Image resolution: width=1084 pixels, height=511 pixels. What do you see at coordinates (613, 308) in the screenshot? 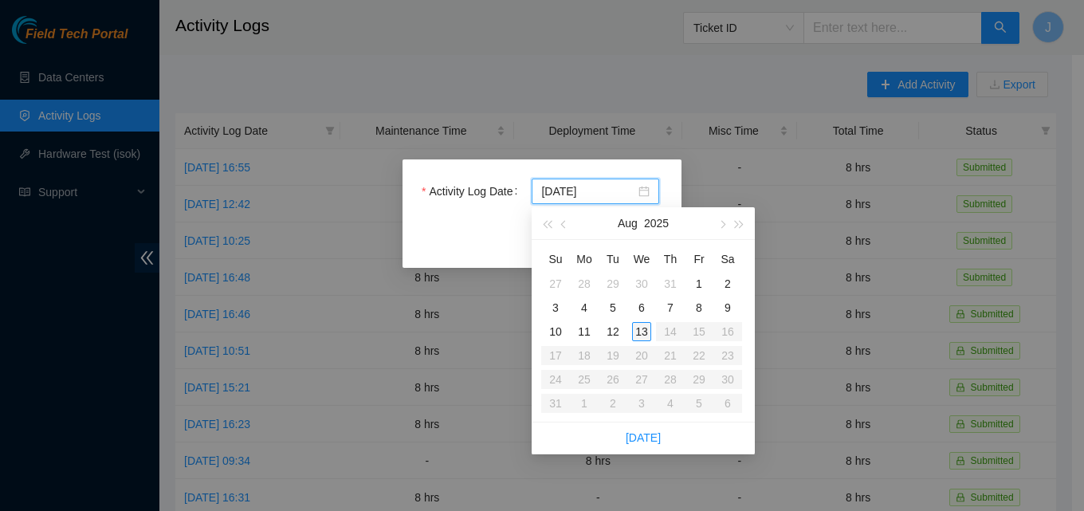
I see `div: 5` at bounding box center [613, 308].